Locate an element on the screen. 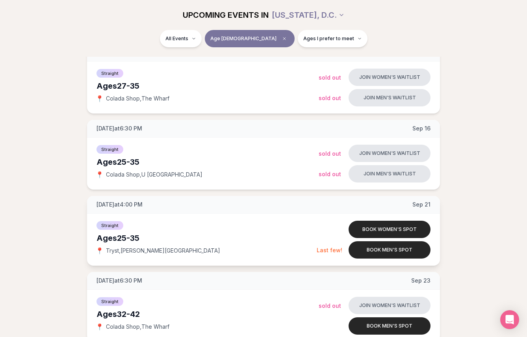  span: Sep 21 is located at coordinates (422, 204).